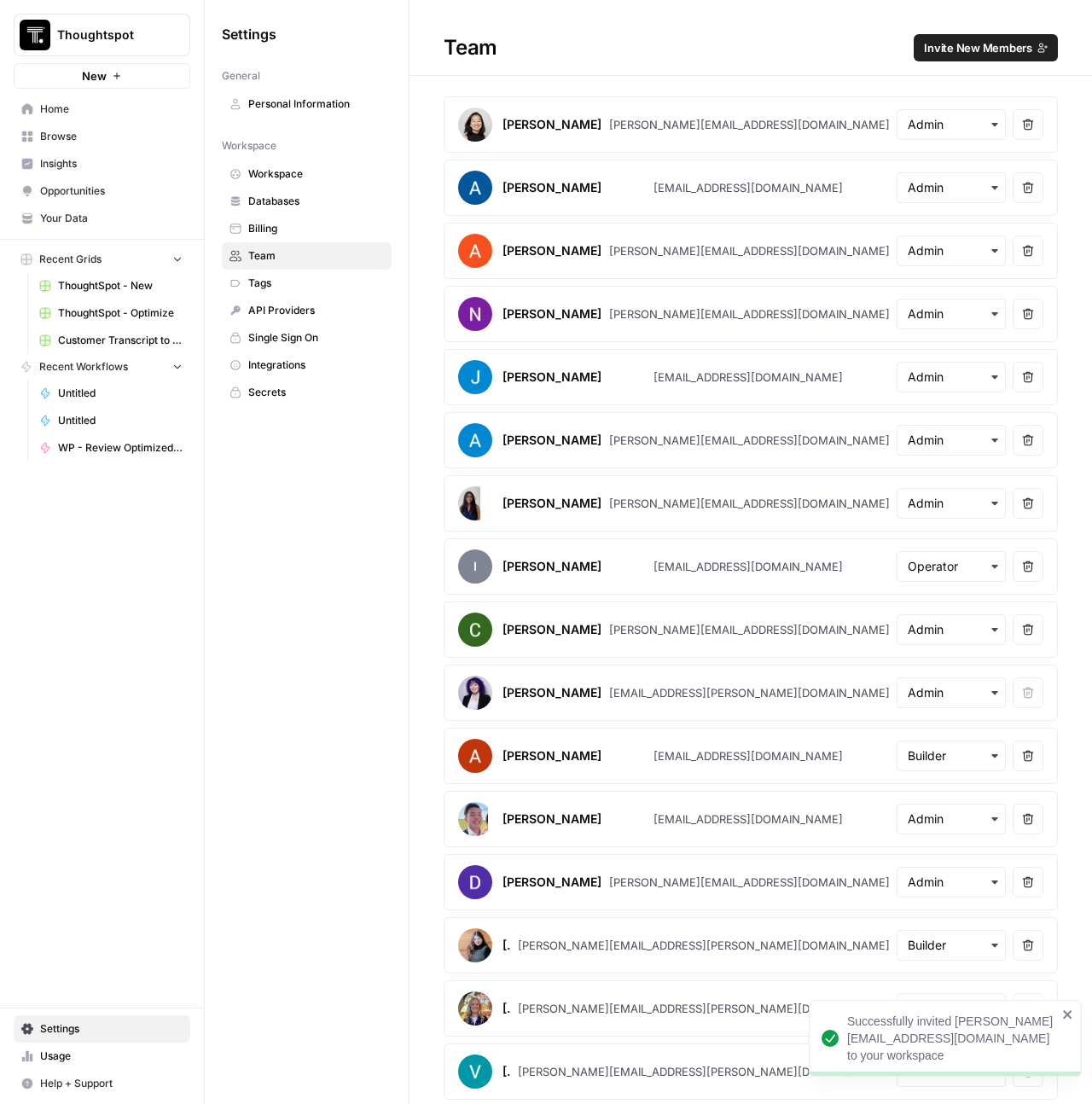  I want to click on span: Recent Workflows, so click(84, 367).